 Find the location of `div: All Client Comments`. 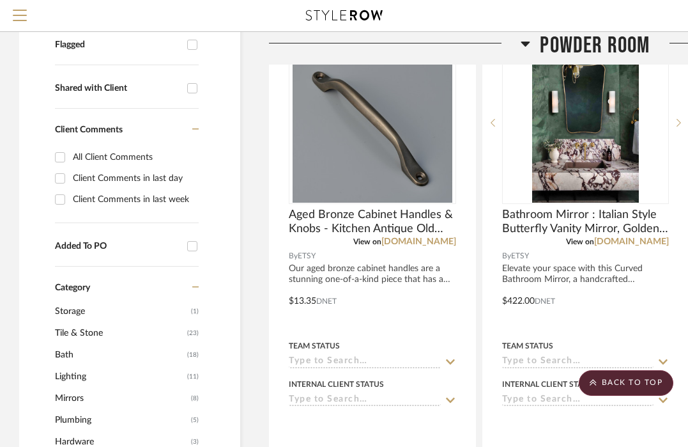

div: All Client Comments is located at coordinates (134, 157).